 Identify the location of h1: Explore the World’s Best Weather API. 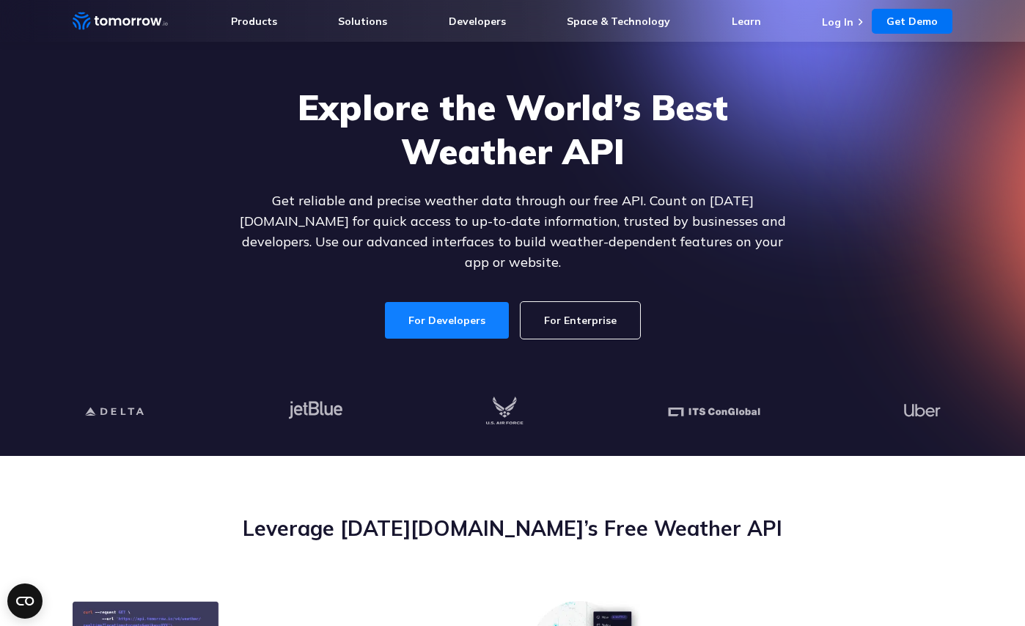
(512, 129).